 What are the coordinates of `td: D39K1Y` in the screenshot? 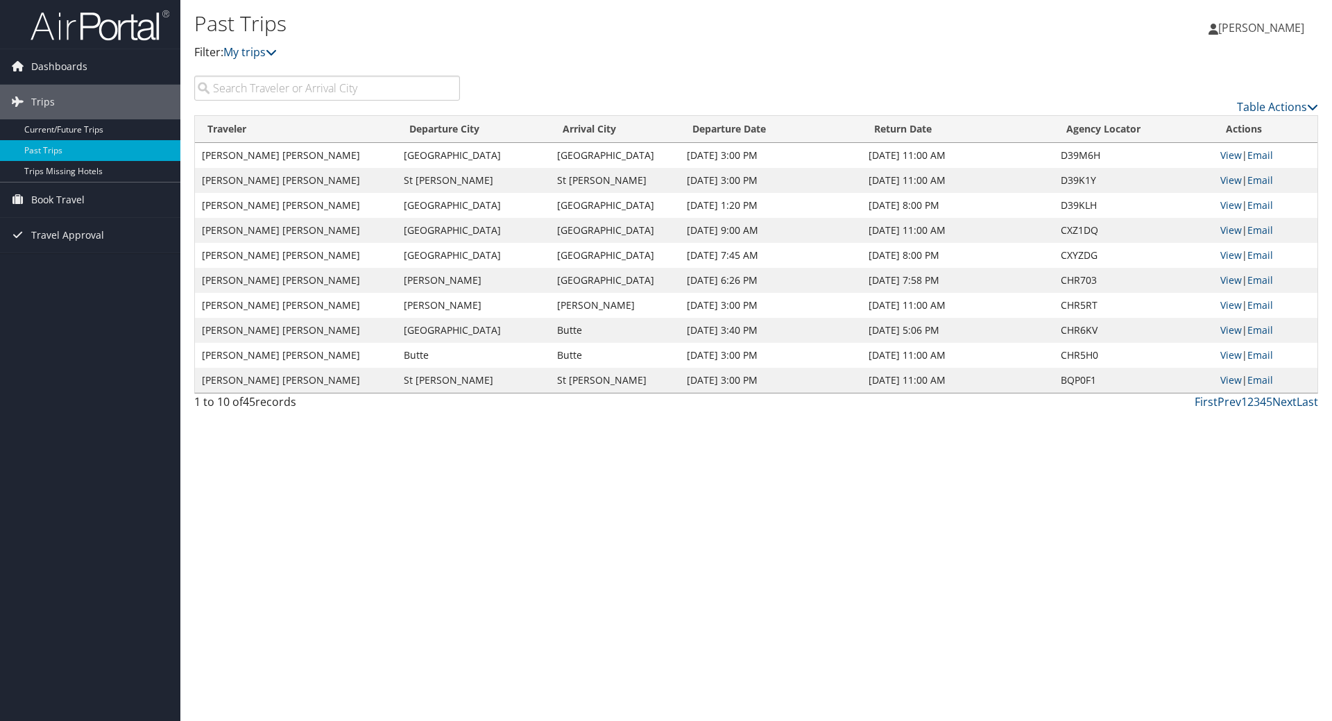 It's located at (1134, 180).